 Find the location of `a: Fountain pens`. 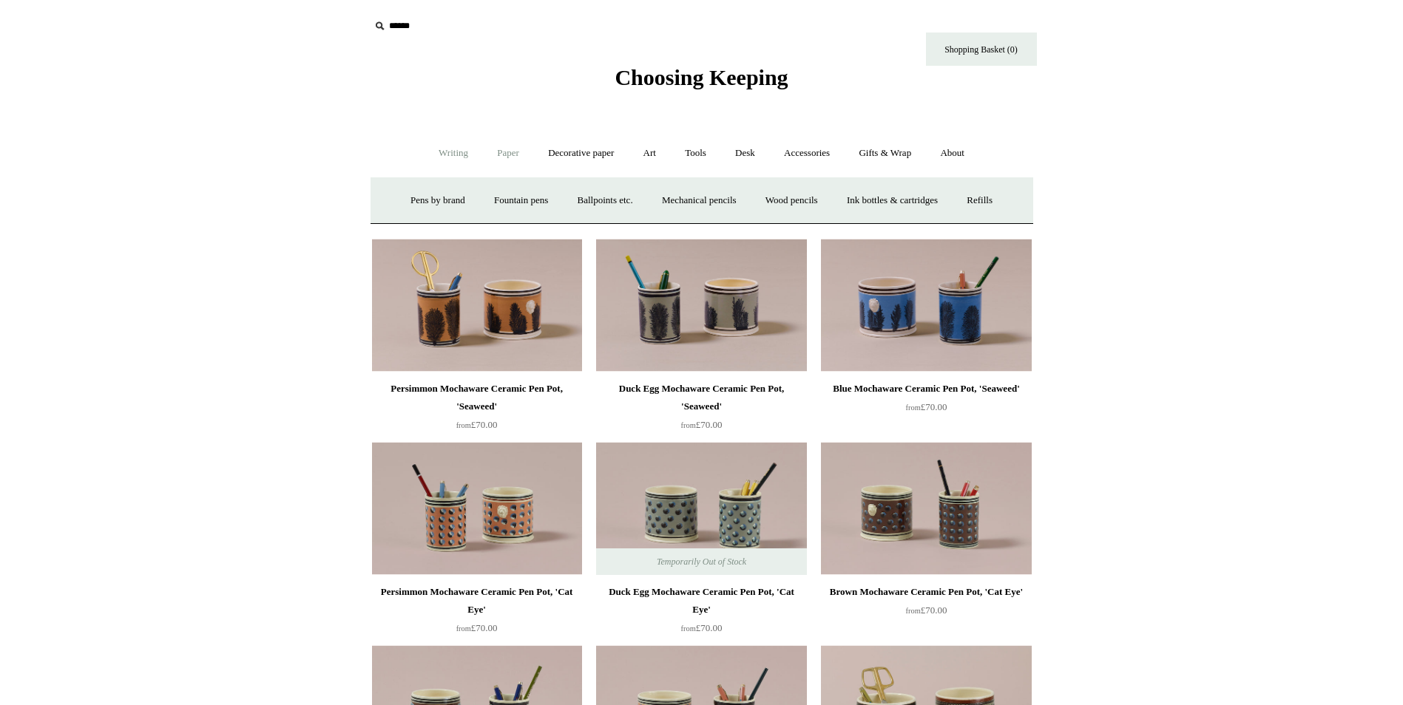

a: Fountain pens is located at coordinates (521, 200).